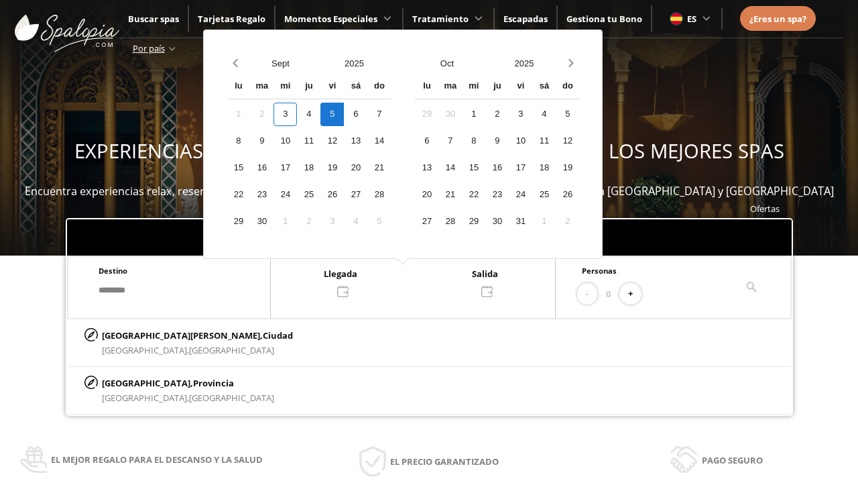 The height and width of the screenshot is (483, 858). What do you see at coordinates (497, 194) in the screenshot?
I see `div: 23` at bounding box center [497, 194].